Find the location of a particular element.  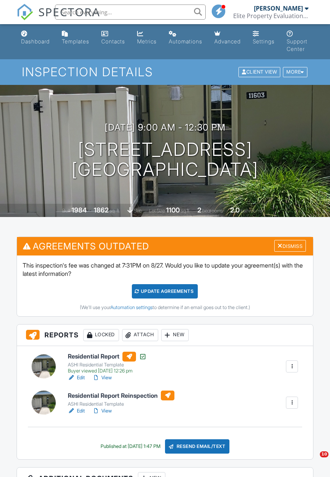

a: Advanced is located at coordinates (228, 38).